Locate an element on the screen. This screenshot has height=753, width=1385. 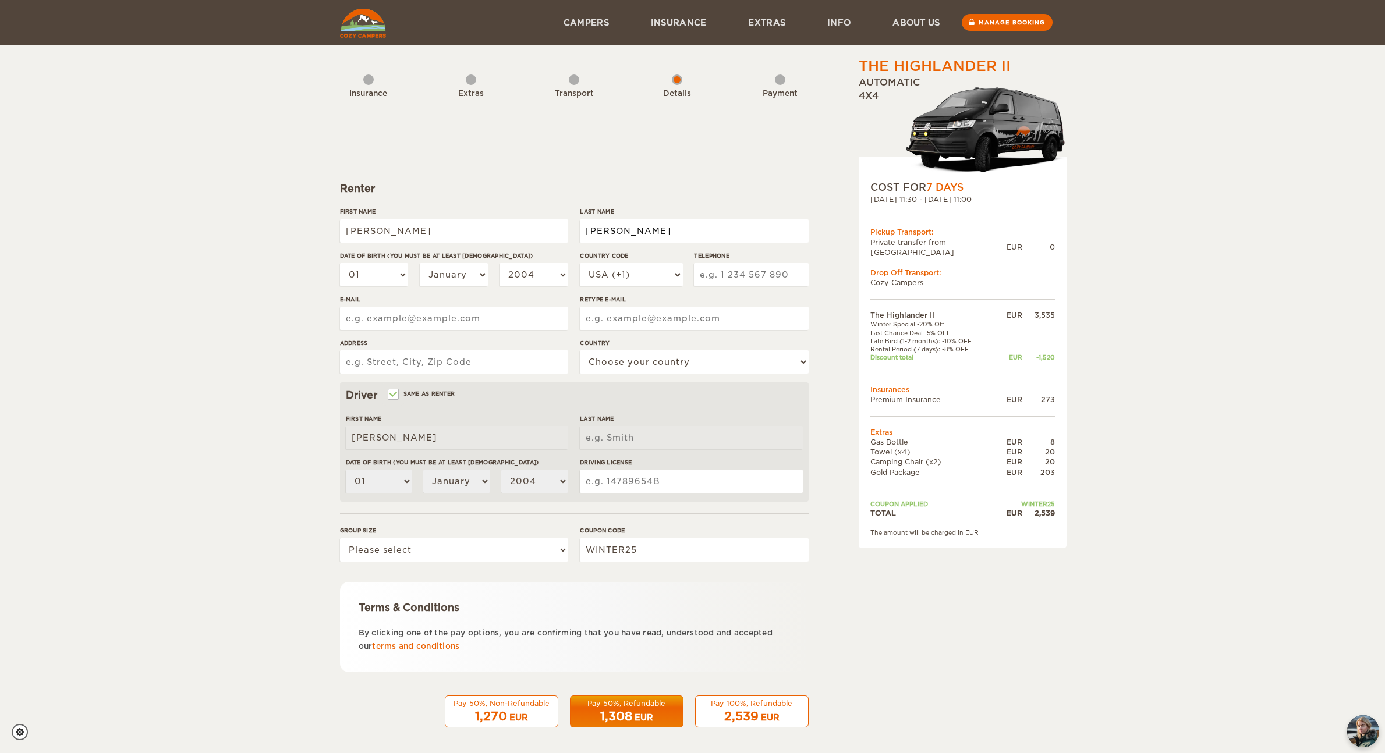
label: Coupon code is located at coordinates (694, 530).